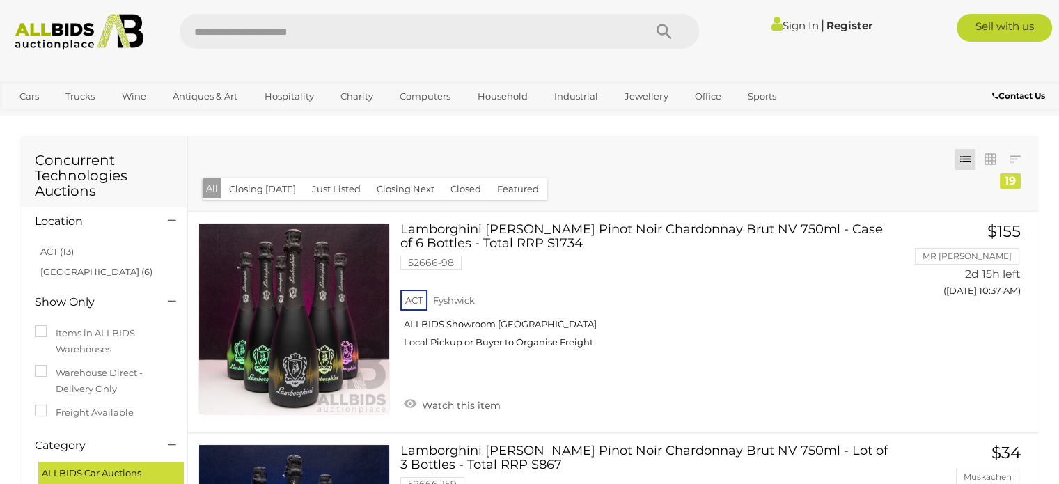 Image resolution: width=1059 pixels, height=484 pixels. What do you see at coordinates (1010, 181) in the screenshot?
I see `div: 19` at bounding box center [1010, 181].